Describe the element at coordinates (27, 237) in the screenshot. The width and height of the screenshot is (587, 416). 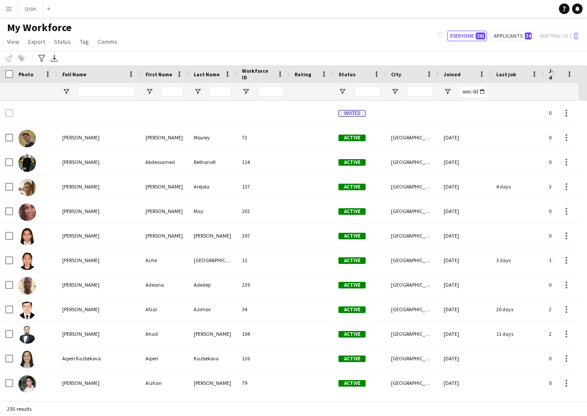
I see `img: Abigail Pelayo` at that location.